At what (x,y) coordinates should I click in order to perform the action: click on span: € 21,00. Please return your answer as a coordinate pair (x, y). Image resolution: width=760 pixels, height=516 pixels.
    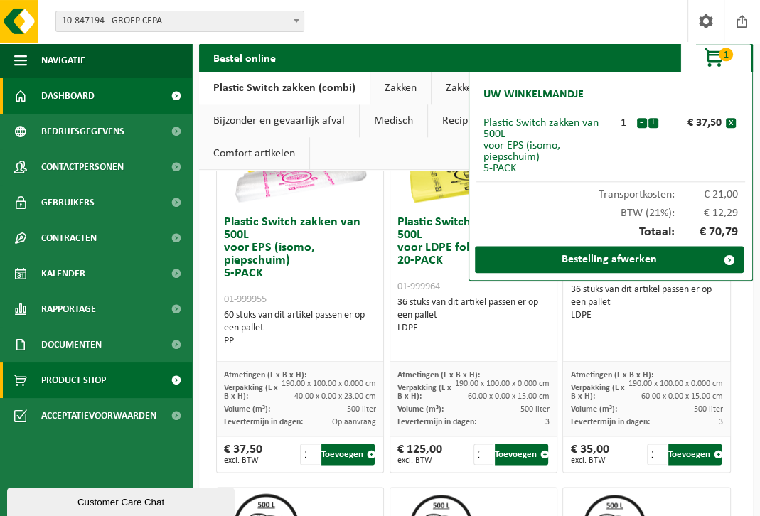
    Looking at the image, I should click on (707, 195).